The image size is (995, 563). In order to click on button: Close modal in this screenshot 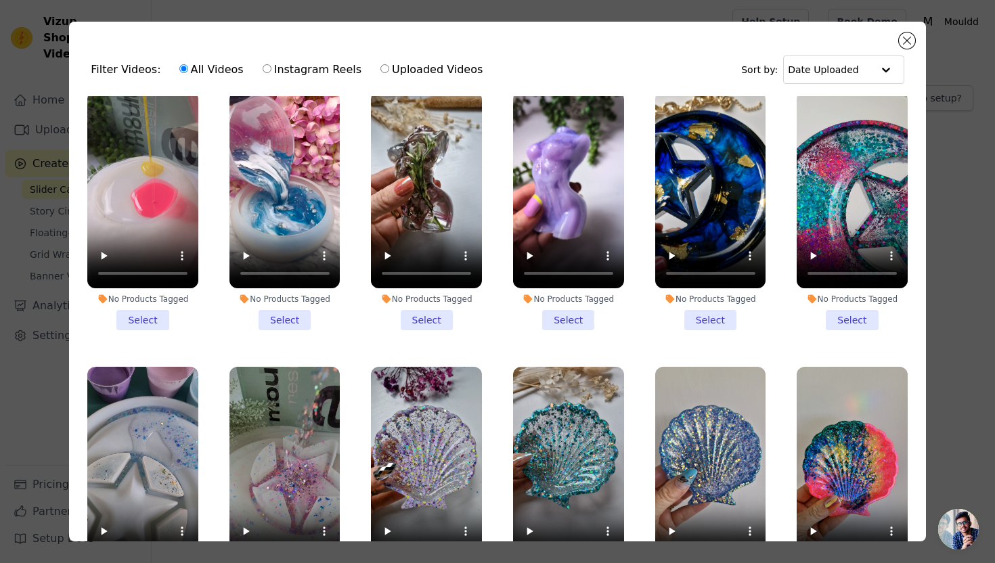, I will do `click(907, 41)`.